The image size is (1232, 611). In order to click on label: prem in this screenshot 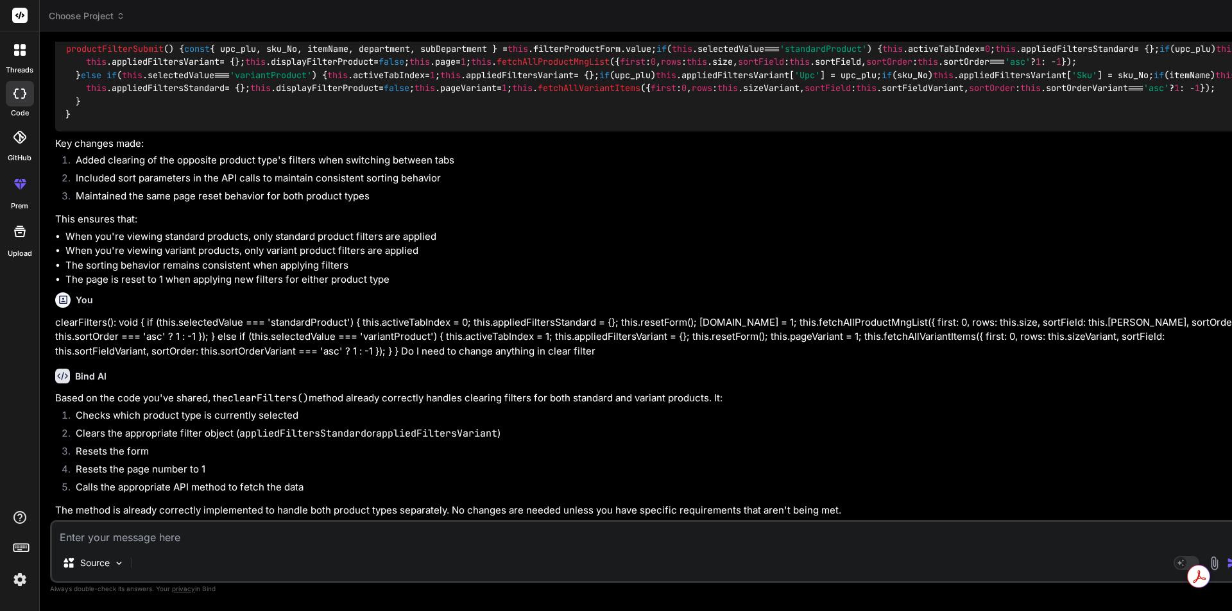, I will do `click(19, 206)`.